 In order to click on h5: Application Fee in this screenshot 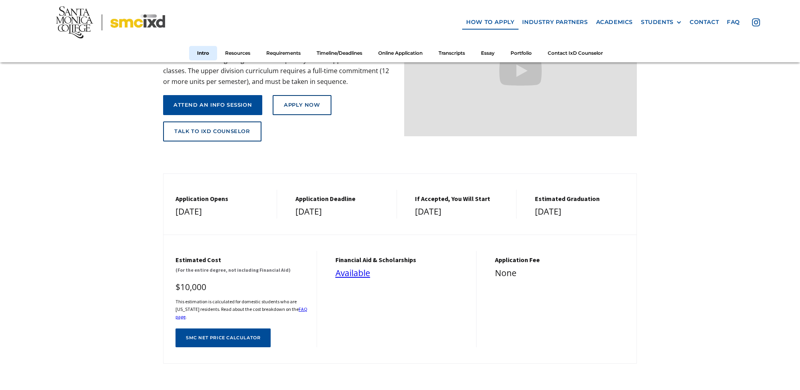, I will do `click(562, 260)`.